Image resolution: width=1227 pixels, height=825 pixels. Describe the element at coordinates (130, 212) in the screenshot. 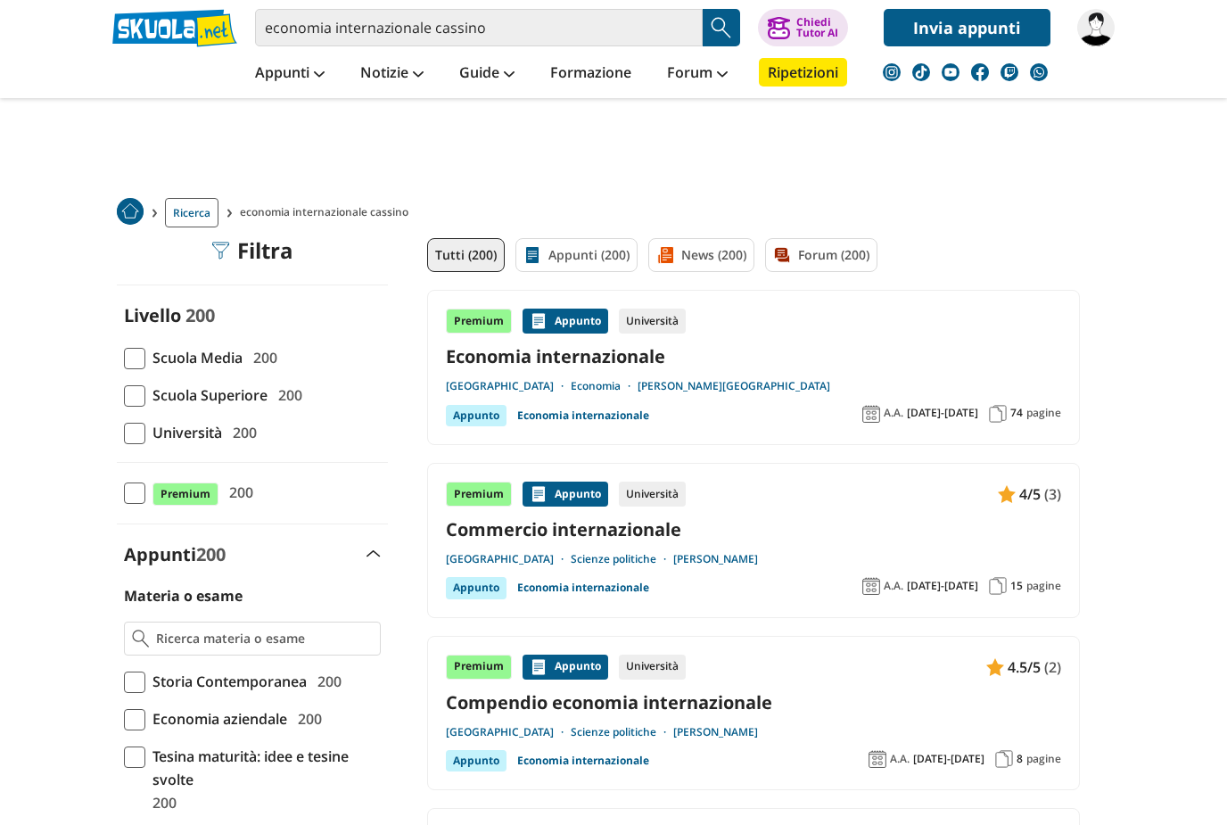

I see `a: Home` at that location.